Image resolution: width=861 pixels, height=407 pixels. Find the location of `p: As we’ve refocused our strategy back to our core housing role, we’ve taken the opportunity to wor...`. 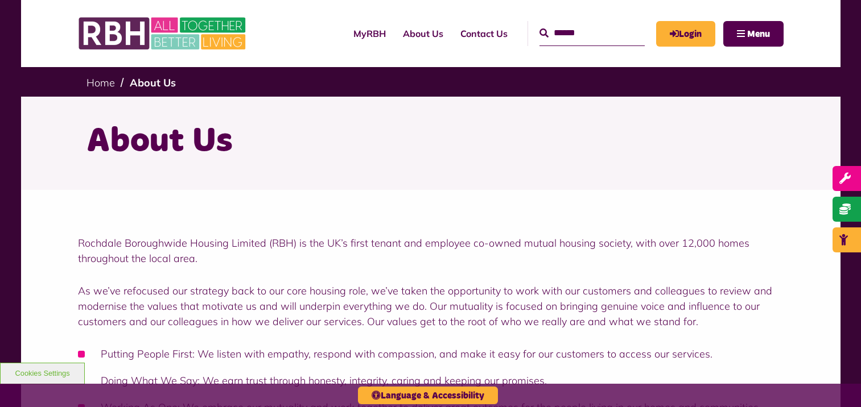

p: As we’ve refocused our strategy back to our core housing role, we’ve taken the opportunity to wor... is located at coordinates (431, 306).